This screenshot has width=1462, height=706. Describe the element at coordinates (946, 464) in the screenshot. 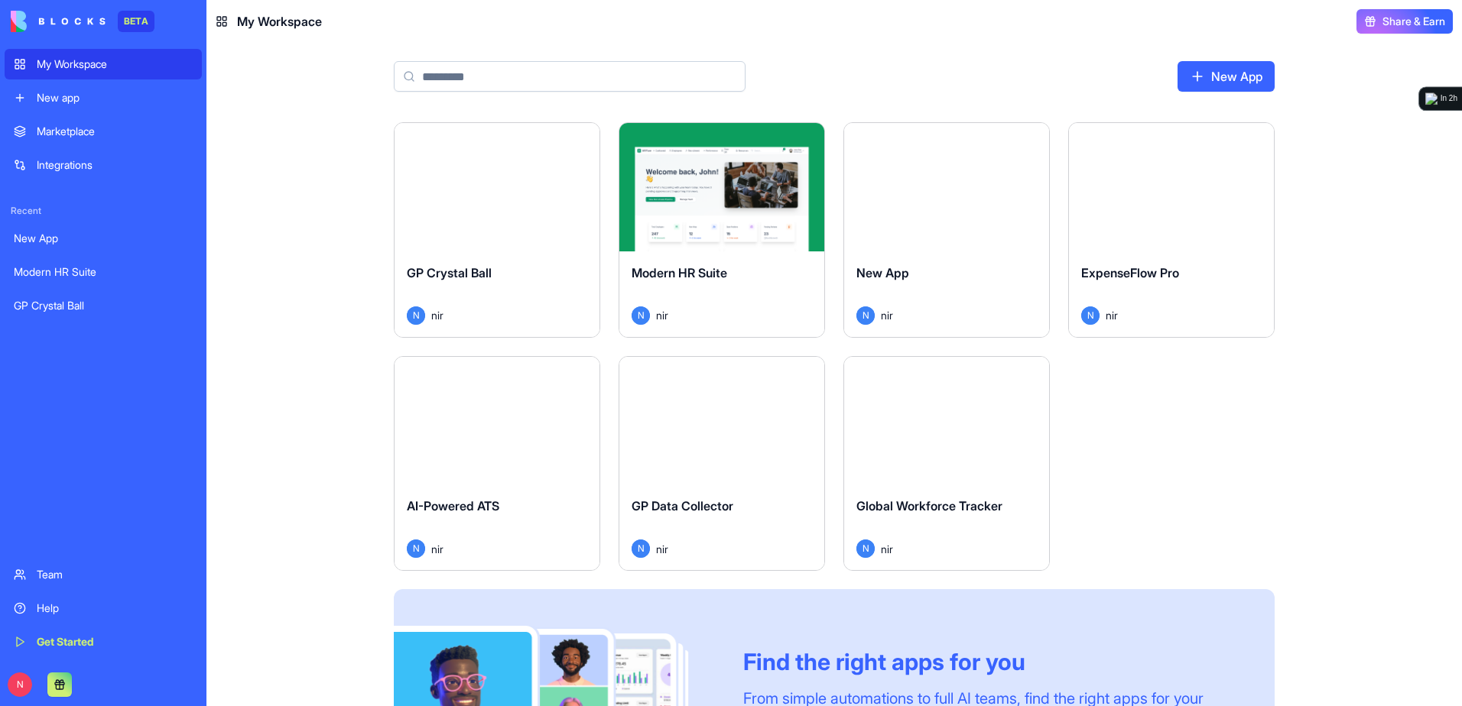

I see `a: Global Workforce TrackerNnir` at that location.